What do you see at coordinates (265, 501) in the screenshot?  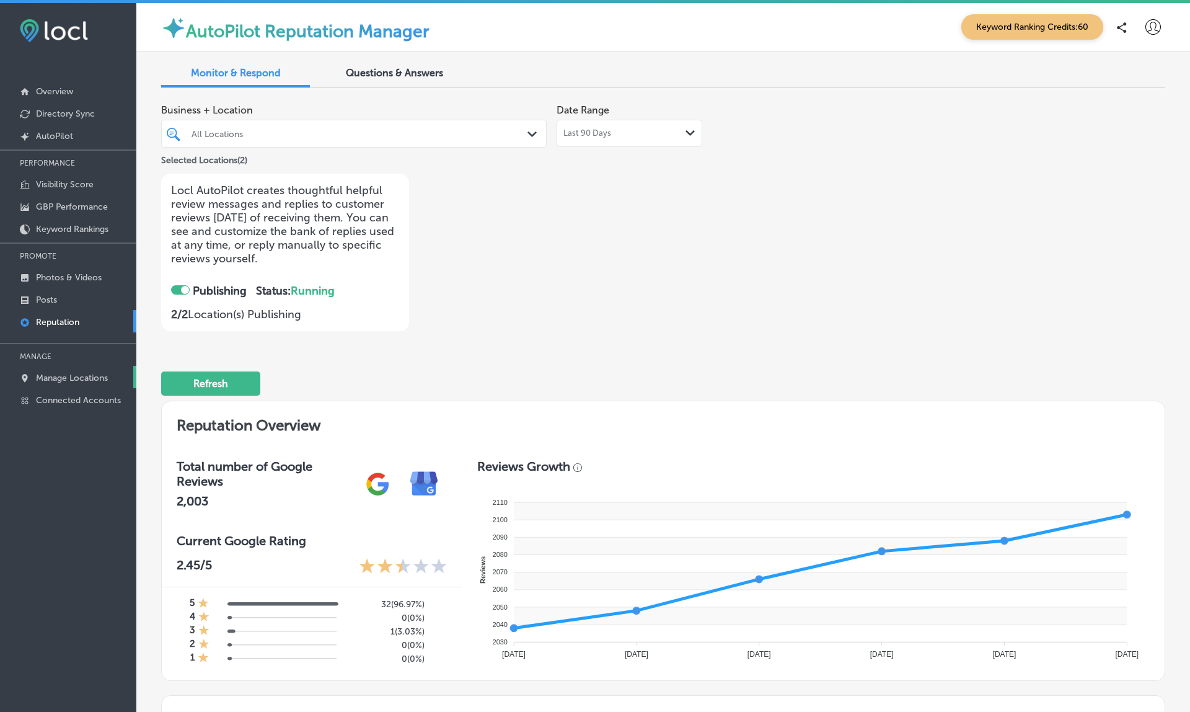 I see `h2: 2,003` at bounding box center [265, 501].